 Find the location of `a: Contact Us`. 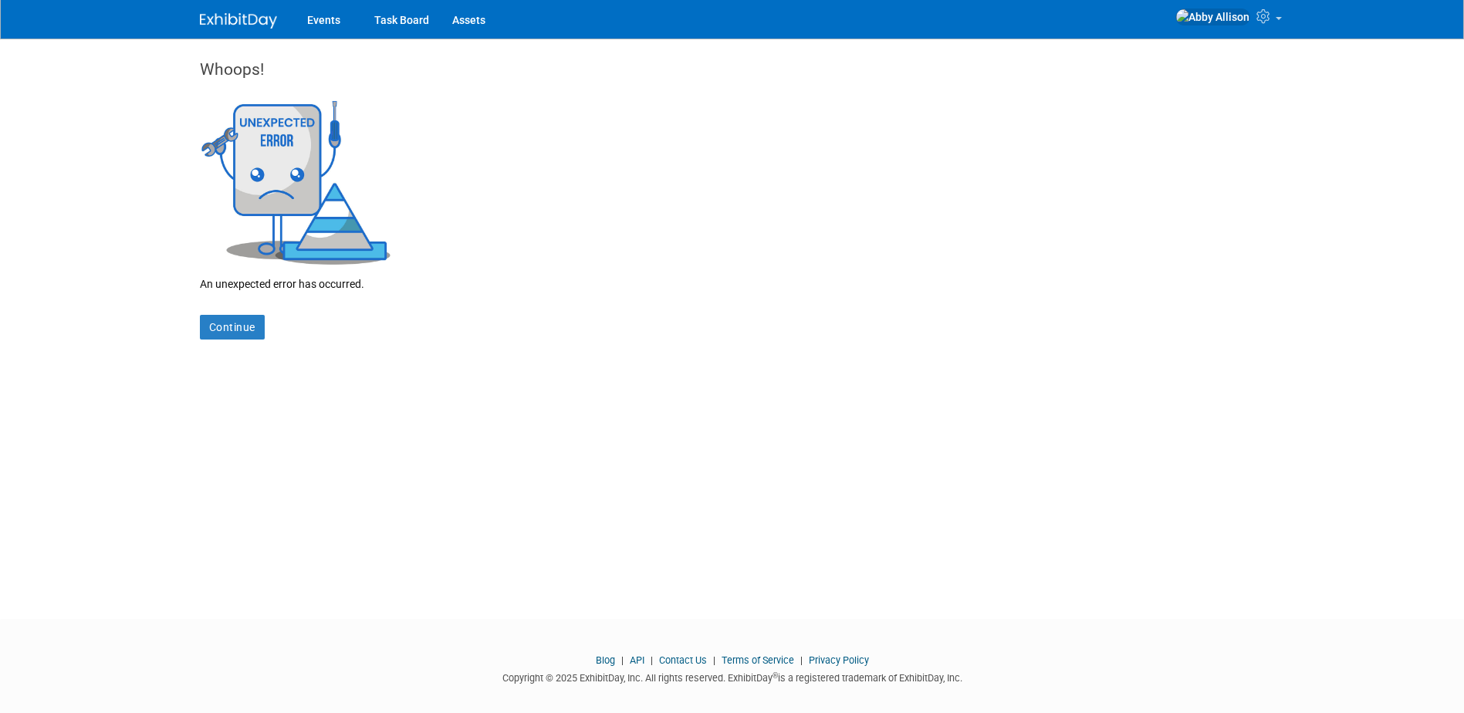

a: Contact Us is located at coordinates (683, 660).